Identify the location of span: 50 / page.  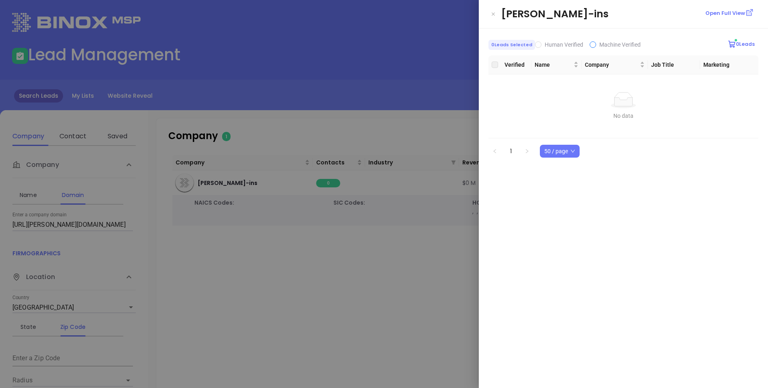
(560, 151).